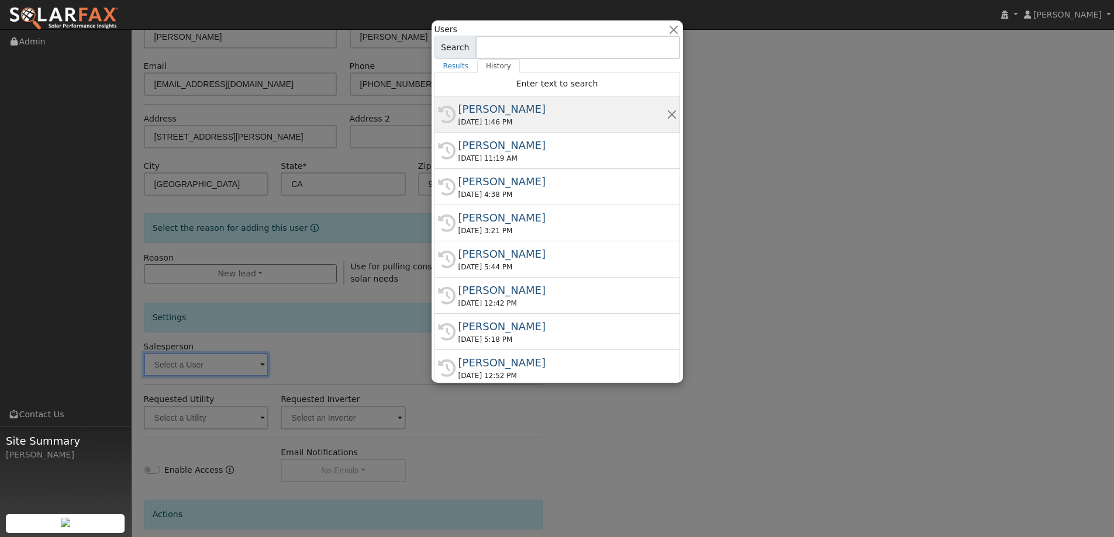 This screenshot has height=537, width=1114. What do you see at coordinates (498, 66) in the screenshot?
I see `a: History` at bounding box center [498, 66].